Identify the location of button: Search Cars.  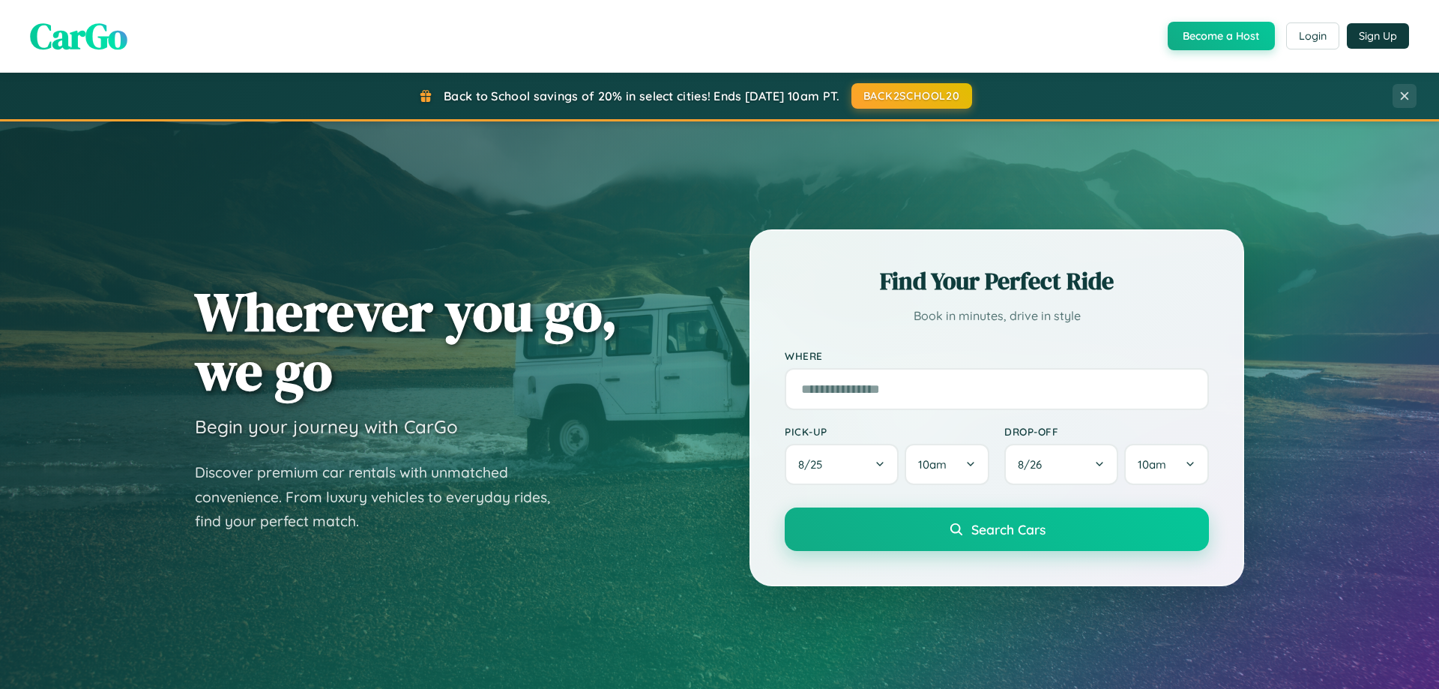
(997, 529).